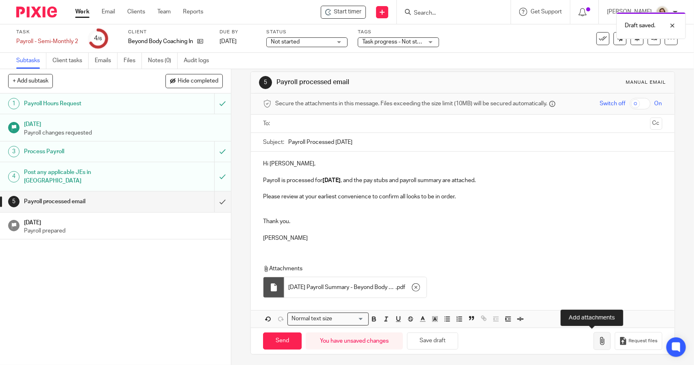 Image resolution: width=694 pixels, height=365 pixels. What do you see at coordinates (163, 61) in the screenshot?
I see `a: Notes (0)` at bounding box center [163, 61].